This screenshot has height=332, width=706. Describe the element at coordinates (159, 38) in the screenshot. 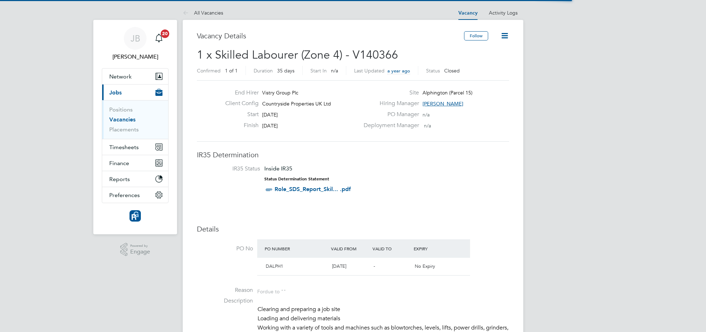

I see `a: 20` at that location.